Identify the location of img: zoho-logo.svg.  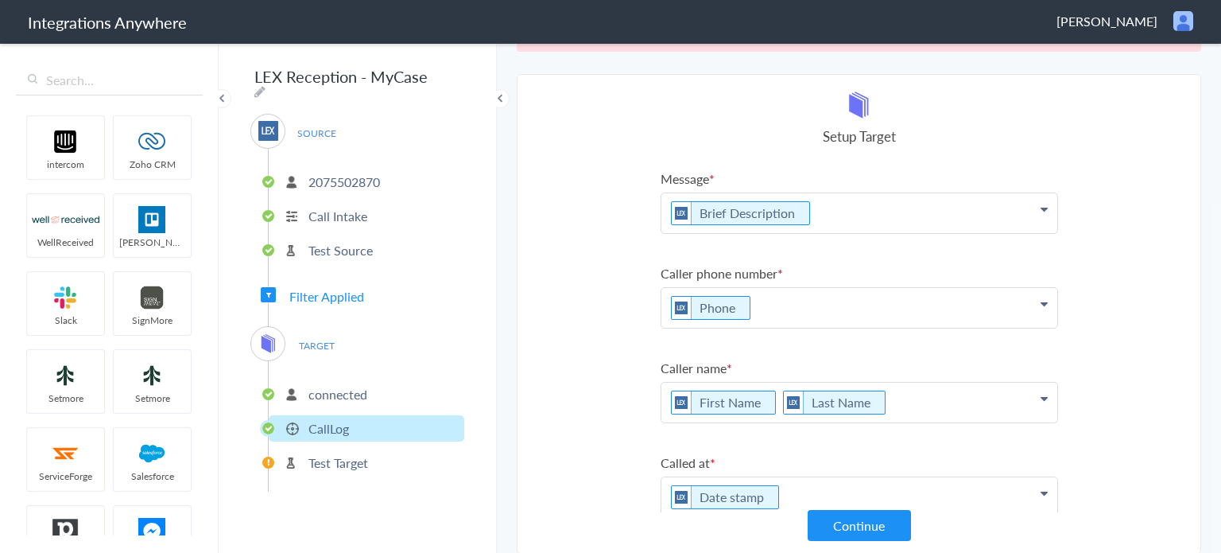
(152, 142).